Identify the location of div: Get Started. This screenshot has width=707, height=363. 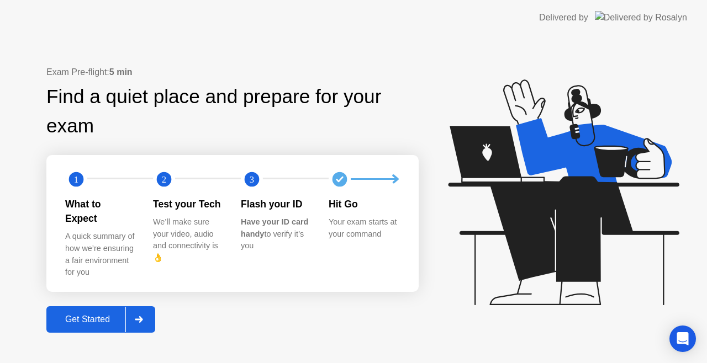
(87, 320).